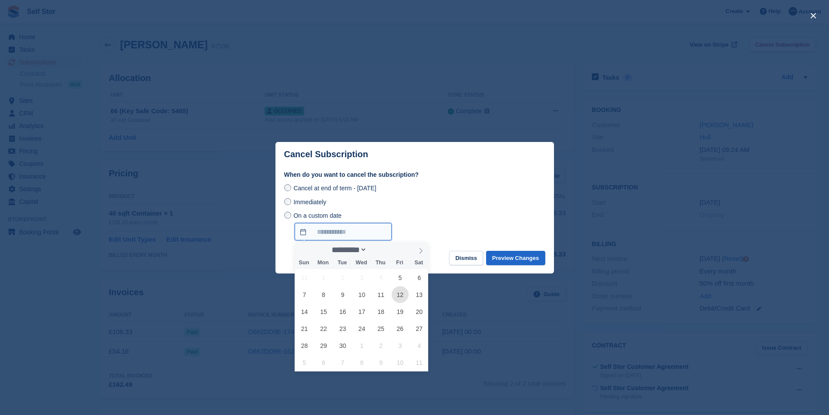 Image resolution: width=829 pixels, height=415 pixels. What do you see at coordinates (813, 16) in the screenshot?
I see `button: close` at bounding box center [813, 16].